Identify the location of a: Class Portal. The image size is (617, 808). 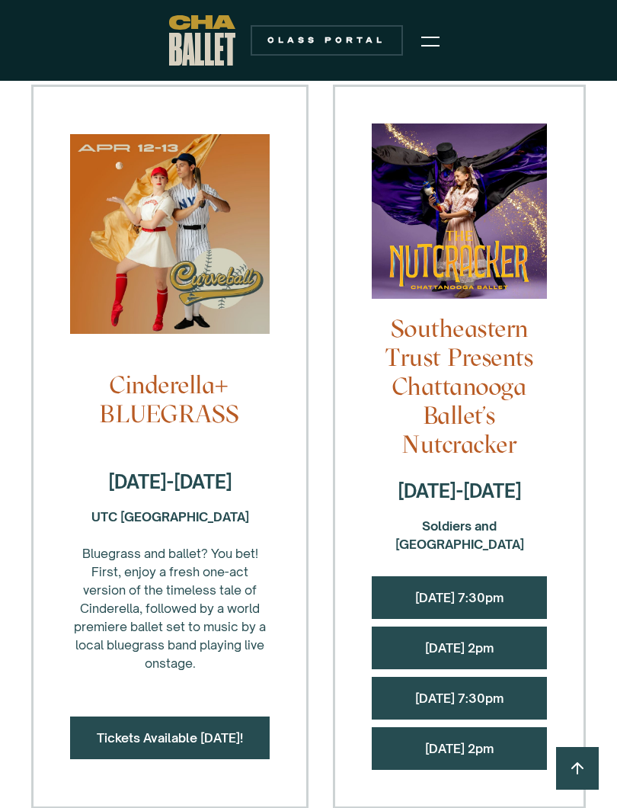
(327, 40).